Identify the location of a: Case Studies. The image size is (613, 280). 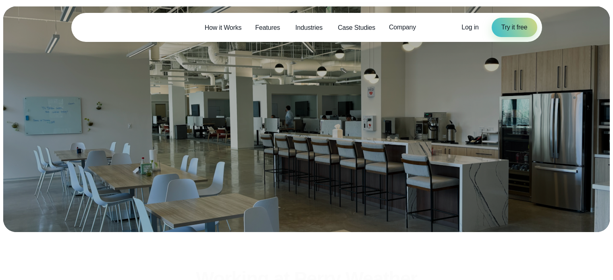
(356, 27).